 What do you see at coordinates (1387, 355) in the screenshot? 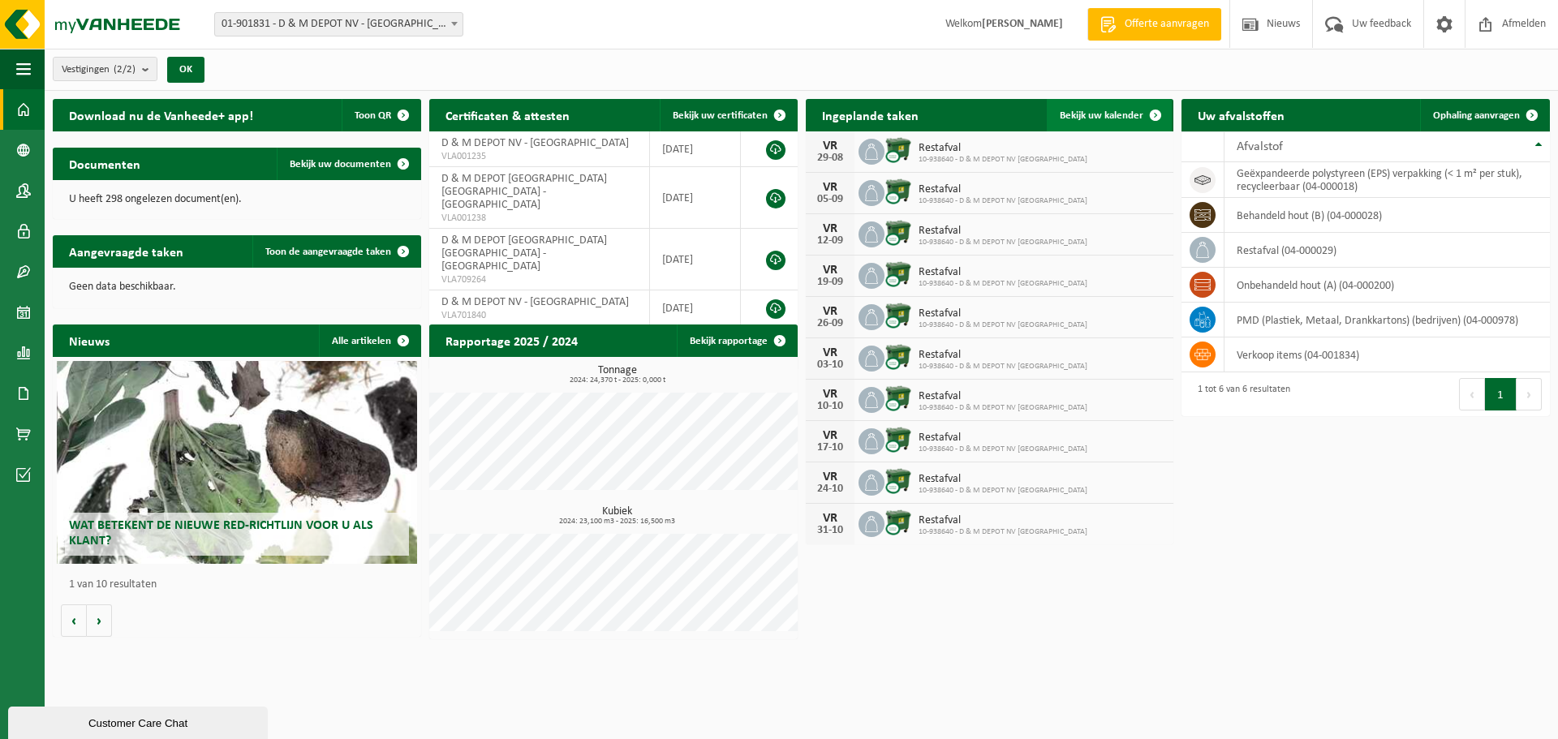
I see `td: verkoop items (04-001834)` at bounding box center [1387, 355].